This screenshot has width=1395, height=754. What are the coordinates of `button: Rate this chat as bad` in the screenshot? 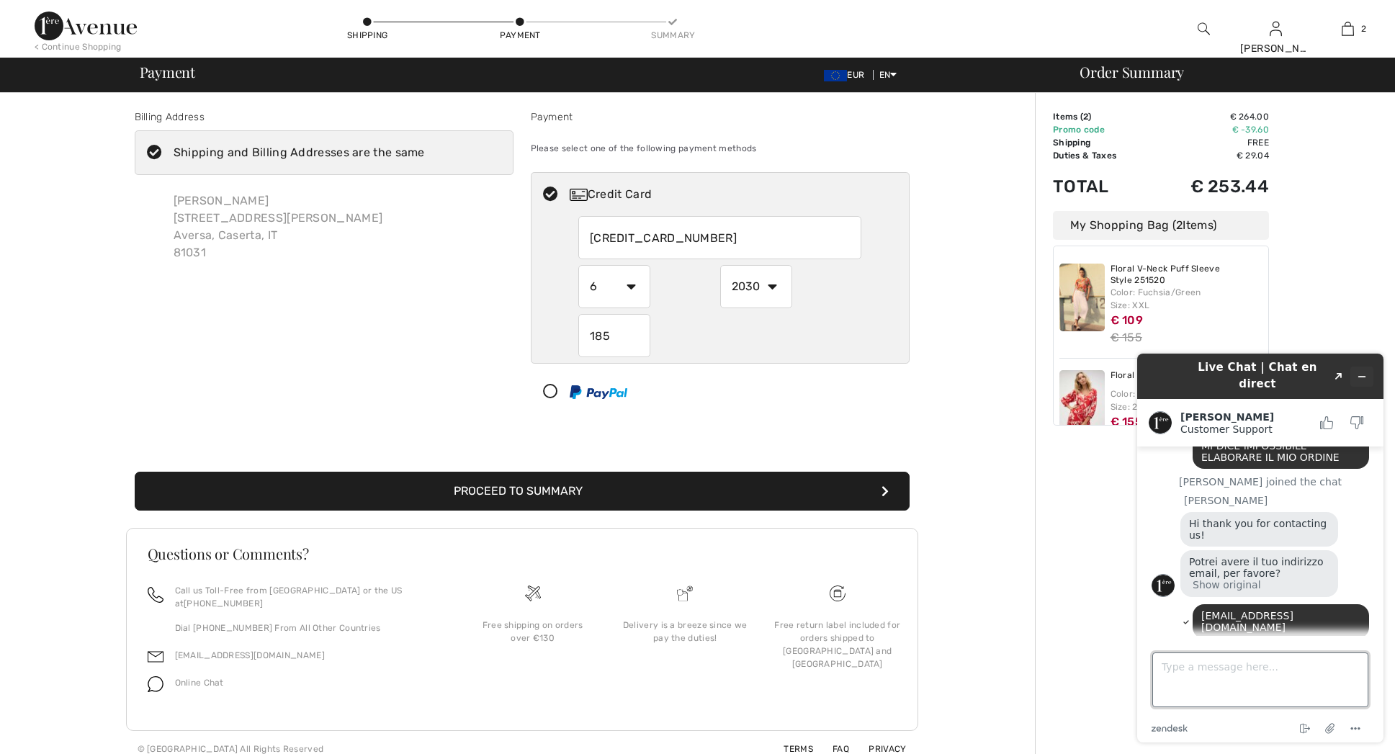 It's located at (231, 81).